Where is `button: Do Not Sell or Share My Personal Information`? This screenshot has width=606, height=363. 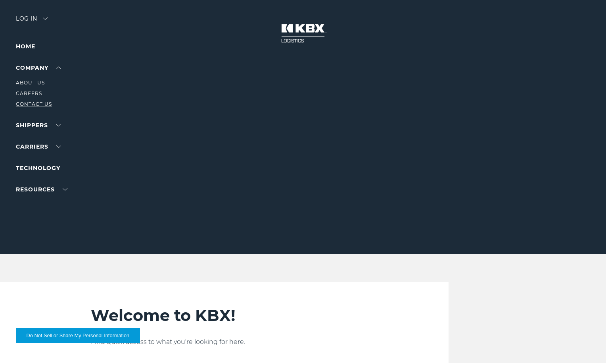 button: Do Not Sell or Share My Personal Information is located at coordinates (78, 336).